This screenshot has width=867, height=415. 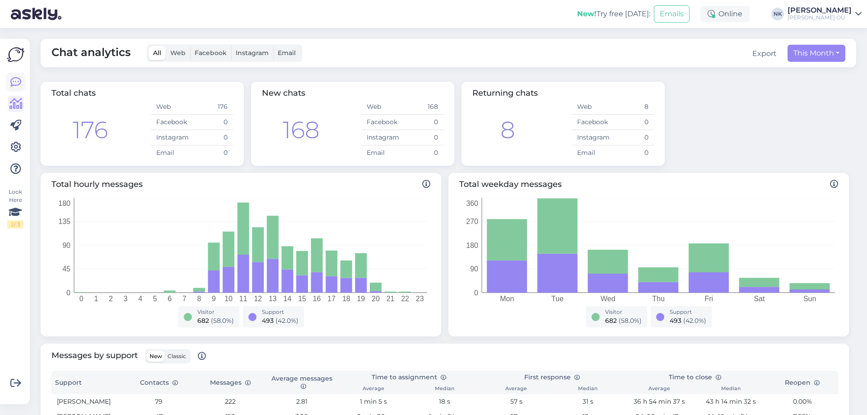 What do you see at coordinates (445, 402) in the screenshot?
I see `td: 18 s` at bounding box center [445, 402].